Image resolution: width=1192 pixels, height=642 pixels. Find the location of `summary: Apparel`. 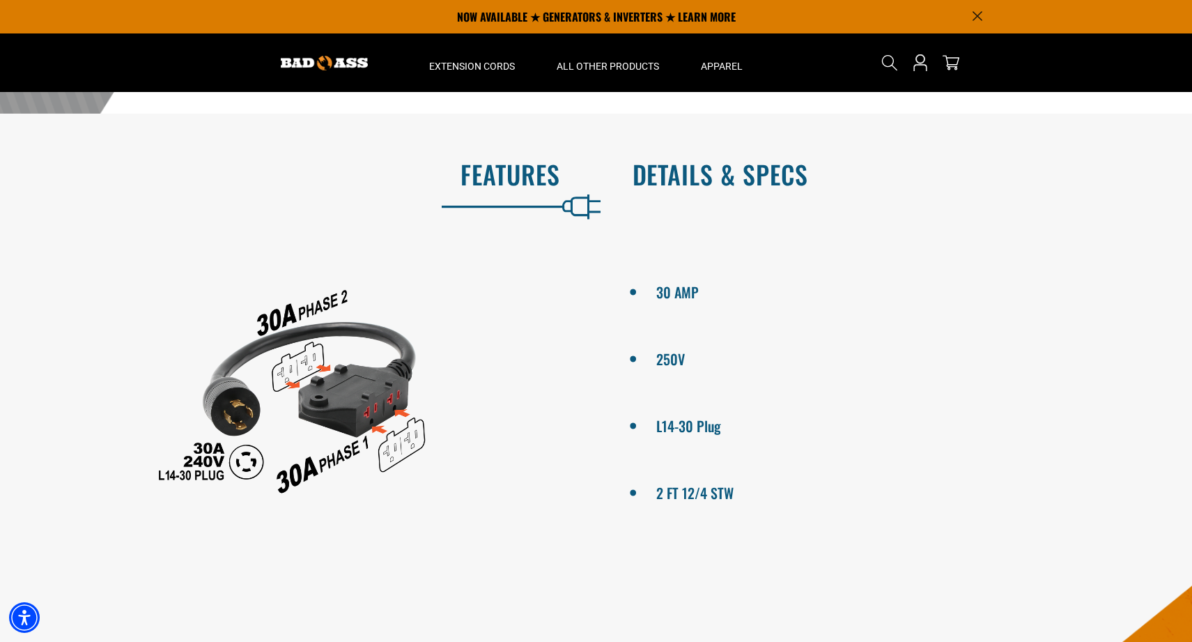

summary: Apparel is located at coordinates (722, 63).